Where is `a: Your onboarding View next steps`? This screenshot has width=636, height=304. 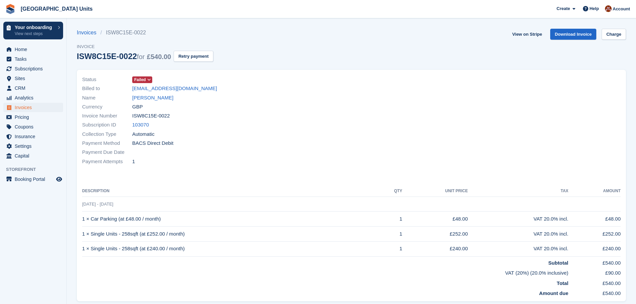 a: Your onboarding View next steps is located at coordinates (33, 30).